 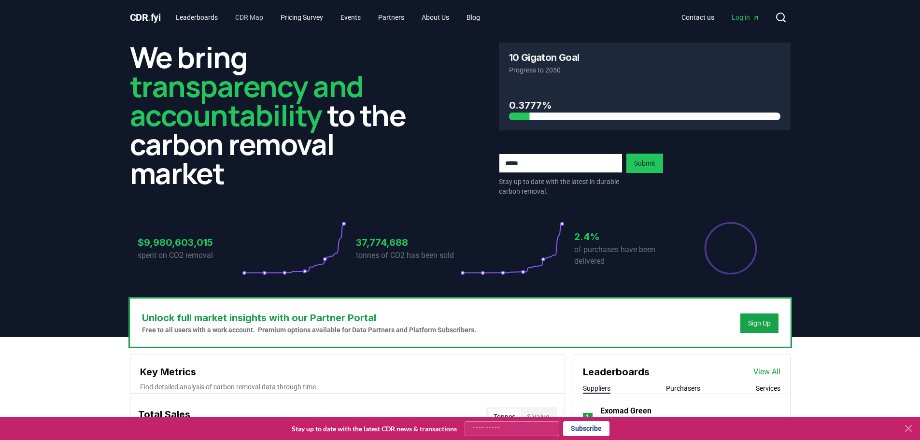 What do you see at coordinates (645, 163) in the screenshot?
I see `button: Submit` at bounding box center [645, 163].